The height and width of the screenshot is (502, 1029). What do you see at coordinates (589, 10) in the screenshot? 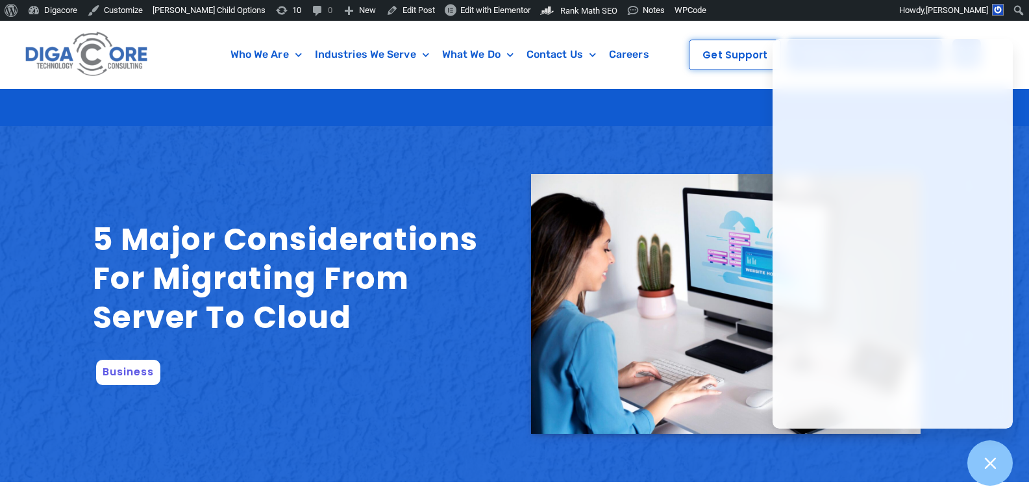
I see `span: Rank Math SEO` at bounding box center [589, 10].